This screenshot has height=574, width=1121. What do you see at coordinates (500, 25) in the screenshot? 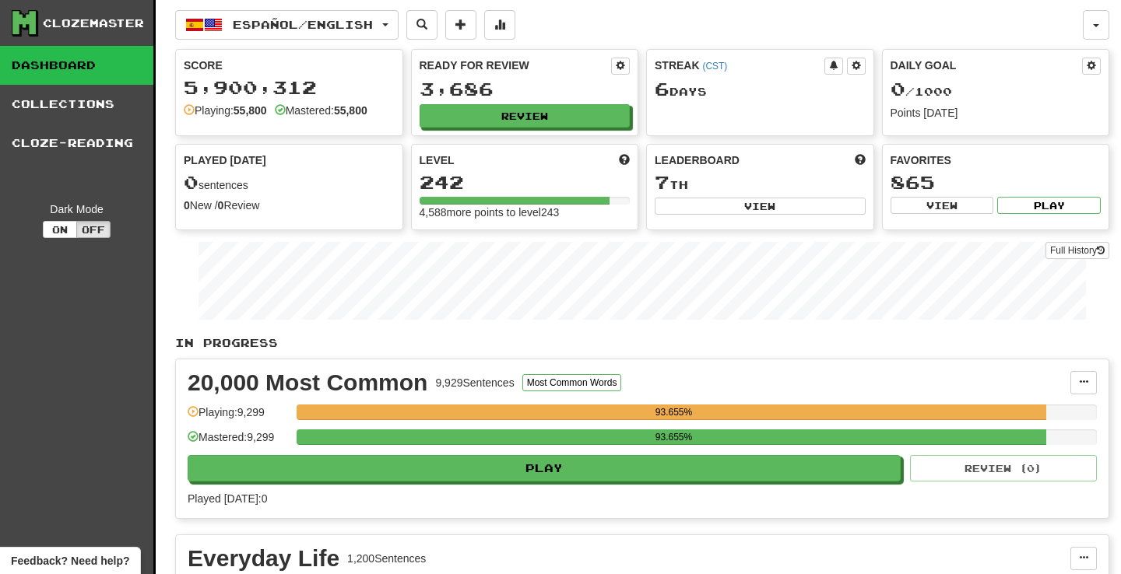
I see `button: More stats` at bounding box center [500, 25].